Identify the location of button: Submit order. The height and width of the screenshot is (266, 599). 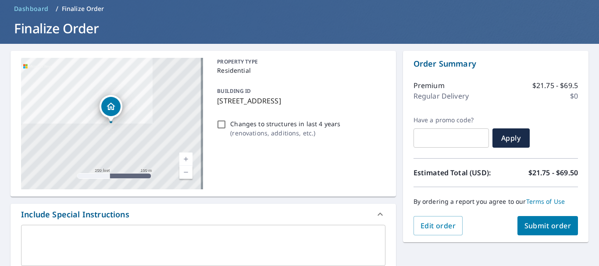
(547, 226).